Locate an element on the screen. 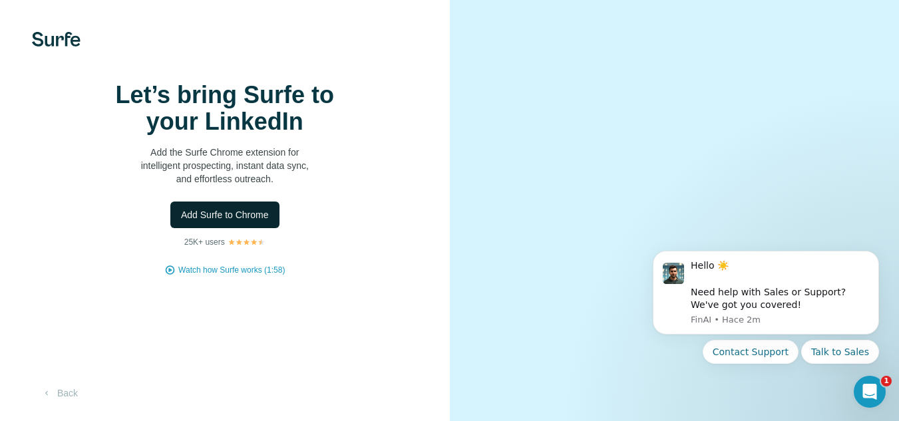 This screenshot has width=899, height=421. div: Quick reply options is located at coordinates (133, 118).